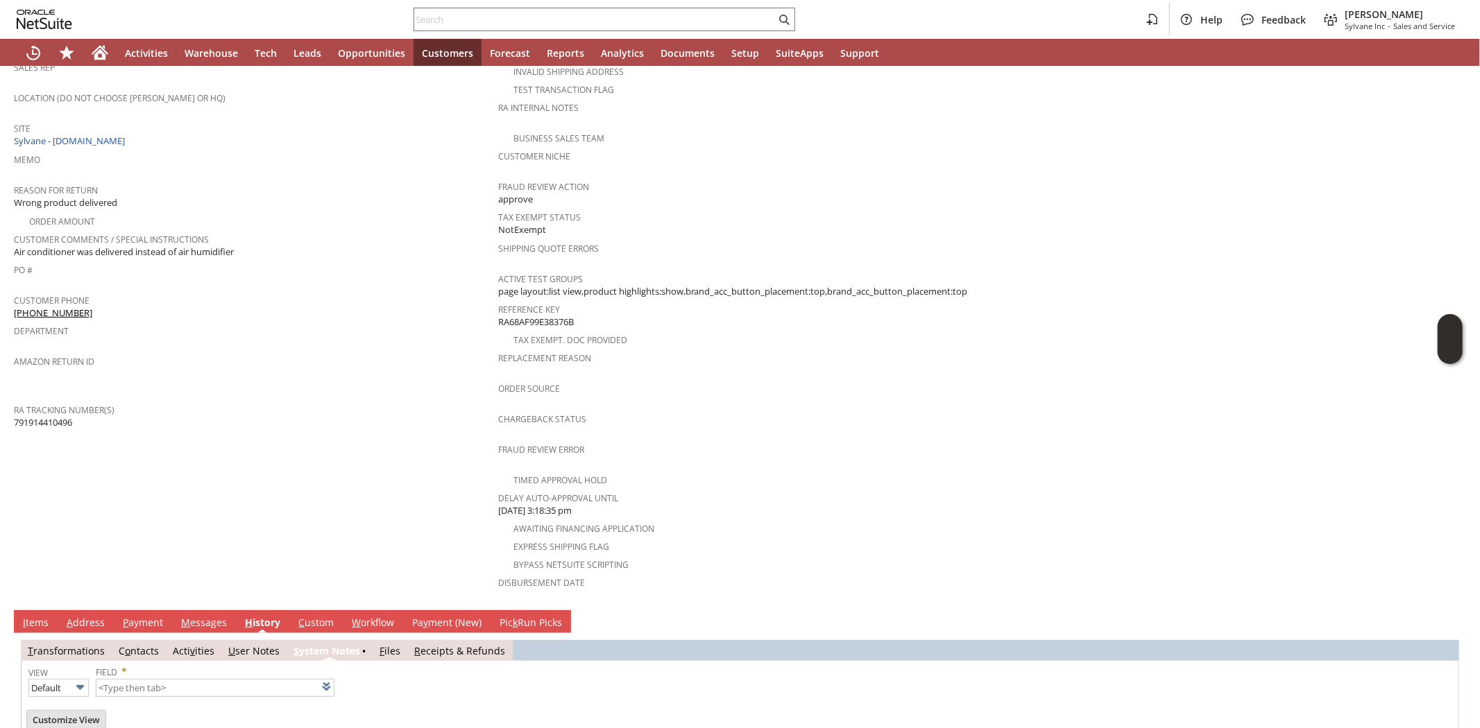 The image size is (1480, 728). What do you see at coordinates (1211, 19) in the screenshot?
I see `span: Help` at bounding box center [1211, 19].